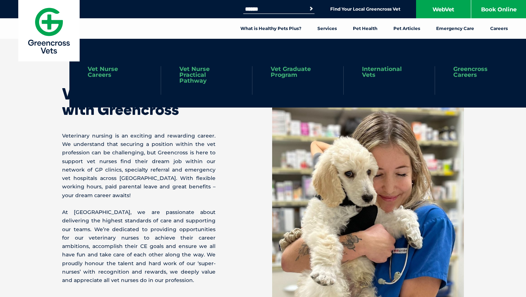 The width and height of the screenshot is (526, 297). Describe the element at coordinates (365, 9) in the screenshot. I see `a: Find Your Local Greencross Vet` at that location.